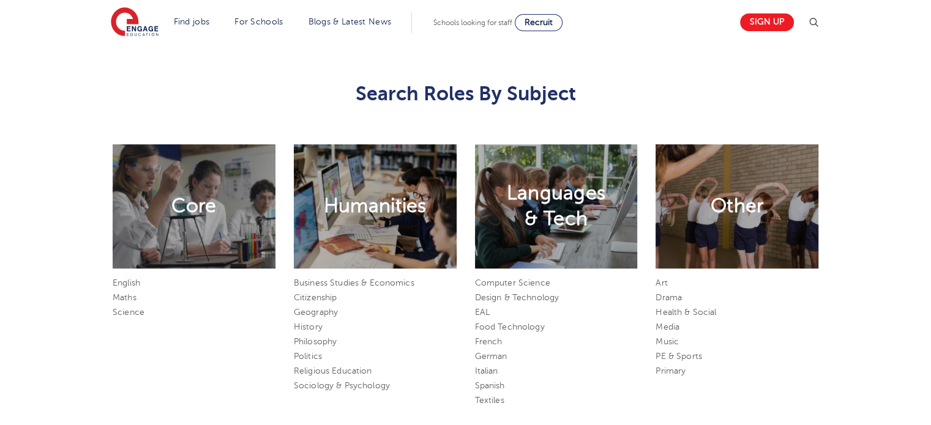  Describe the element at coordinates (124, 297) in the screenshot. I see `a: Maths` at that location.